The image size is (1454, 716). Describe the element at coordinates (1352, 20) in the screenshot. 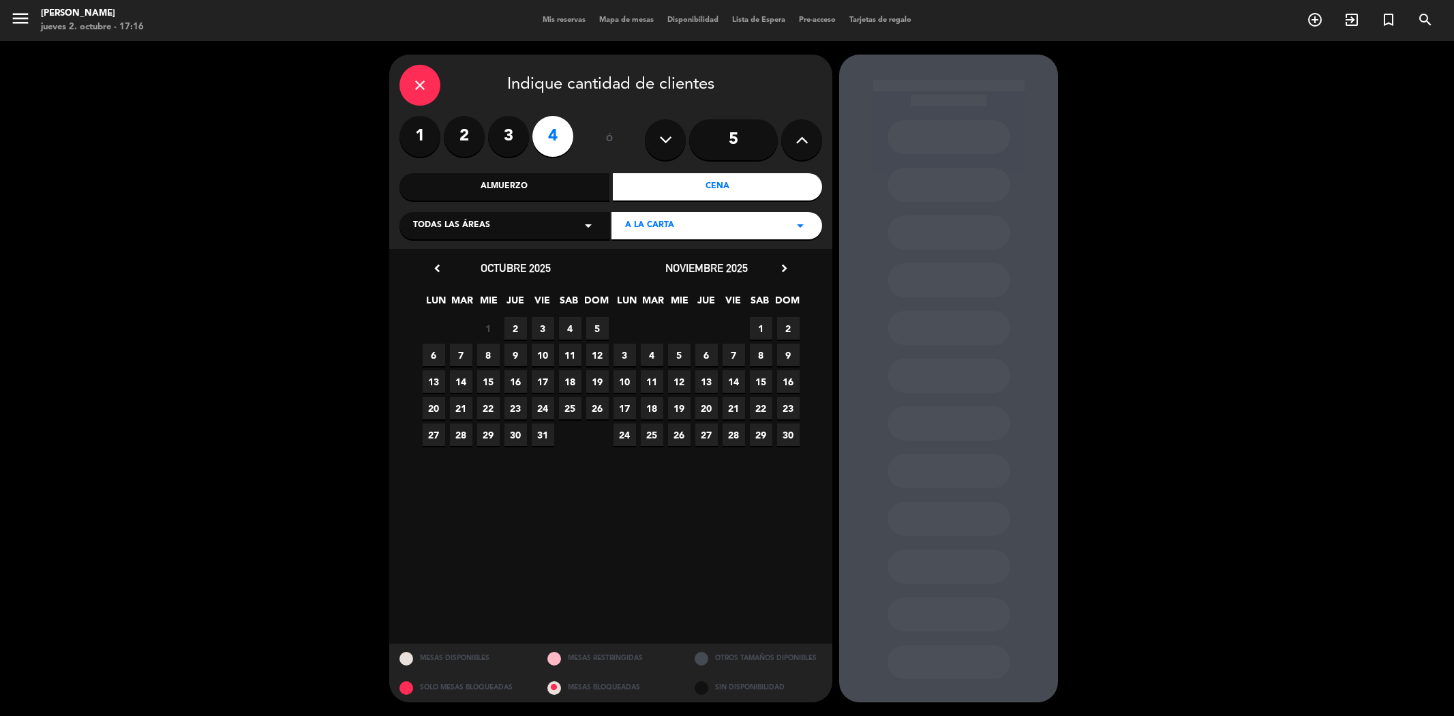

I see `i: exit_to_app` at that location.